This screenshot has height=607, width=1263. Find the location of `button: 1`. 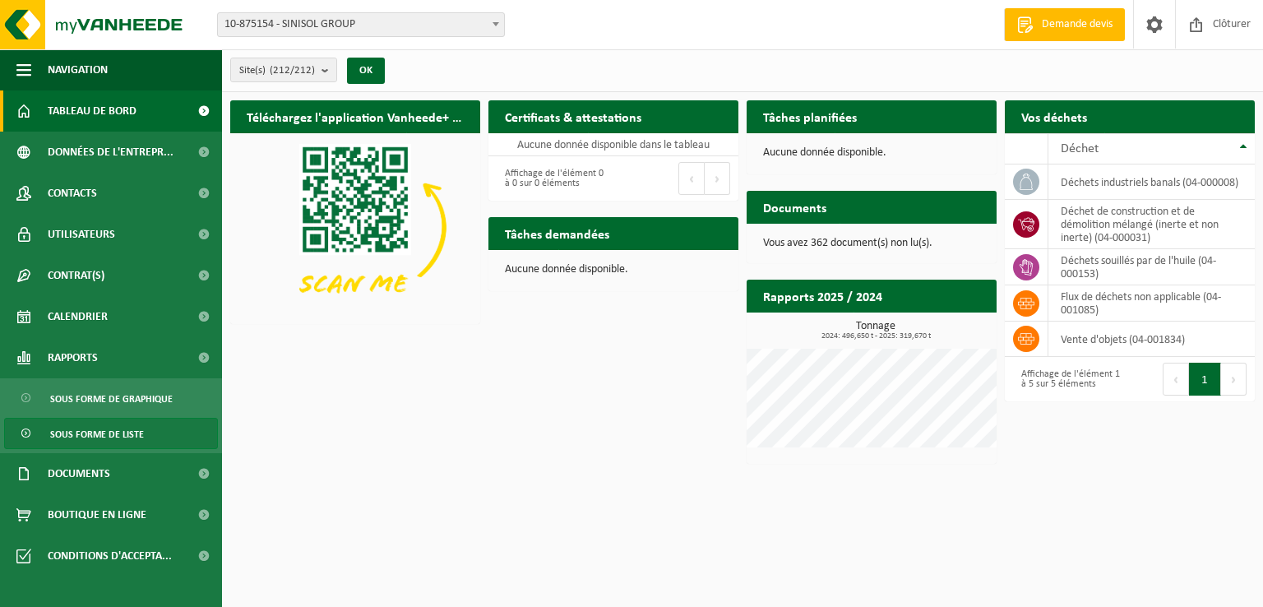

button: 1 is located at coordinates (1204, 379).